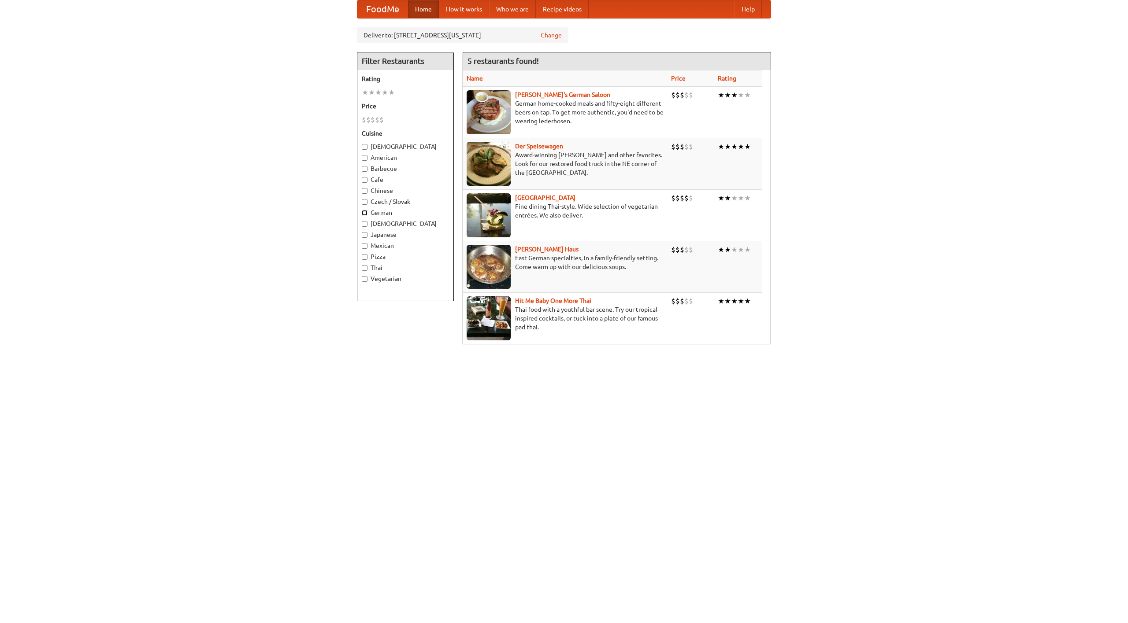 The width and height of the screenshot is (1128, 623). I want to click on h5: Price, so click(405, 106).